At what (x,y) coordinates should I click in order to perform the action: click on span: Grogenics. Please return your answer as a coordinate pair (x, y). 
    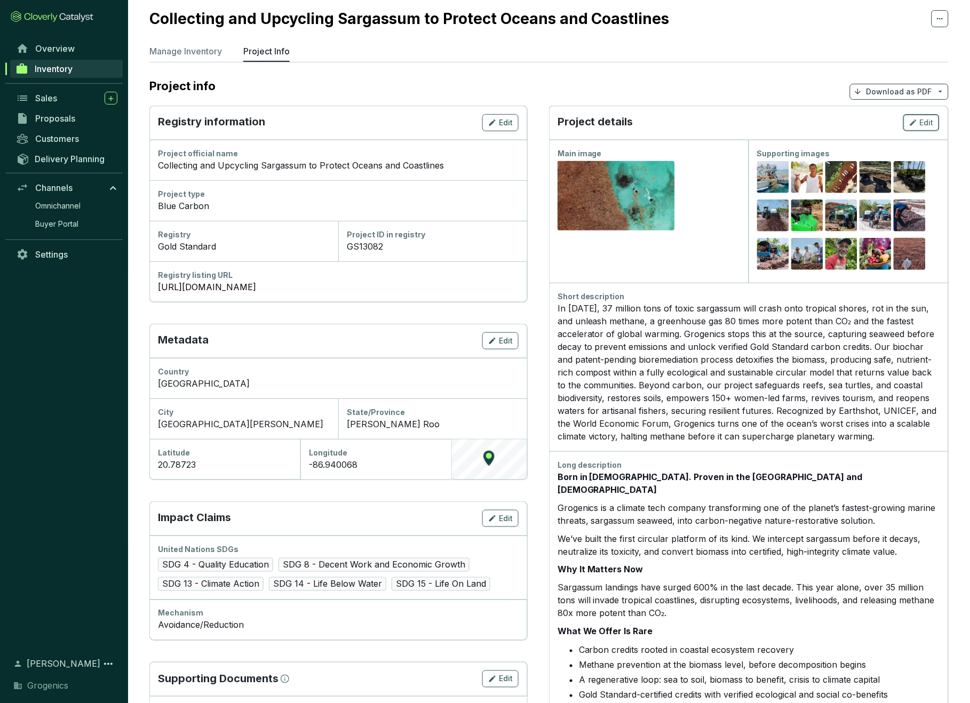
    Looking at the image, I should click on (47, 686).